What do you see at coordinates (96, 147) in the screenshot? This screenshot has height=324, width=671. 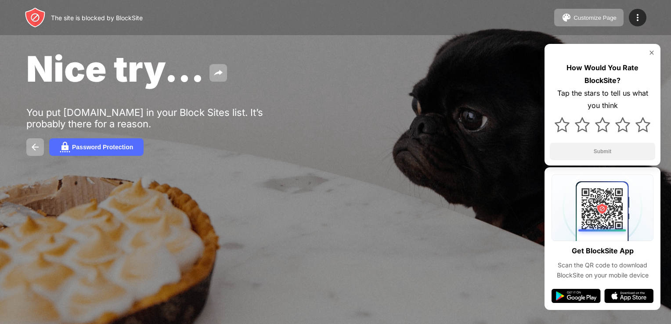 I see `button: Password Protection` at bounding box center [96, 147].